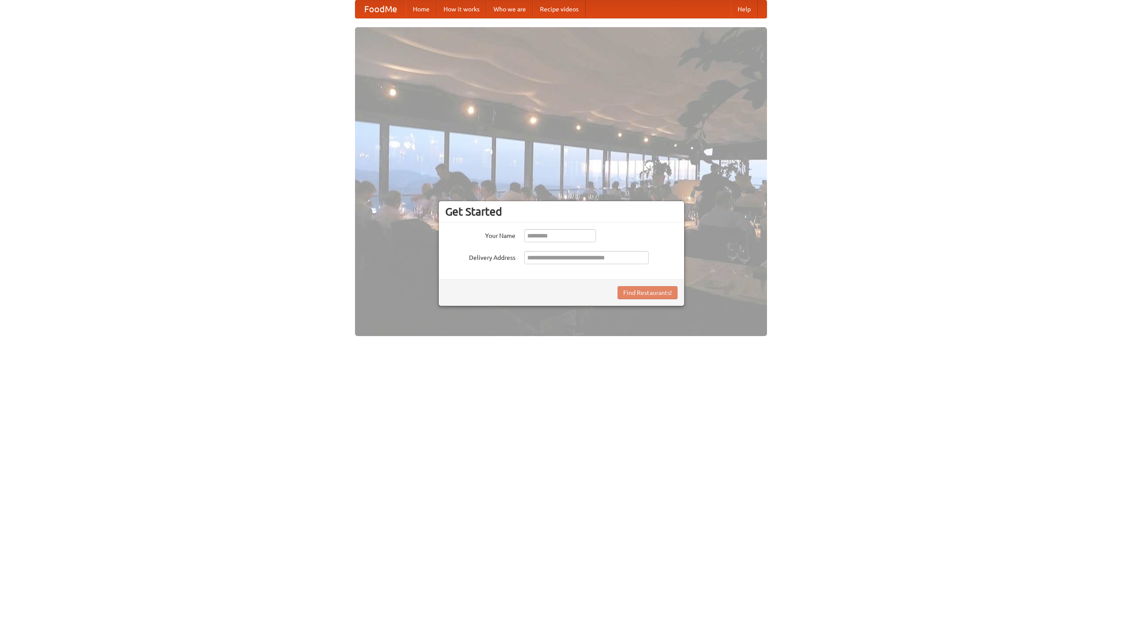 The height and width of the screenshot is (620, 1122). I want to click on a: Recipe videos, so click(559, 9).